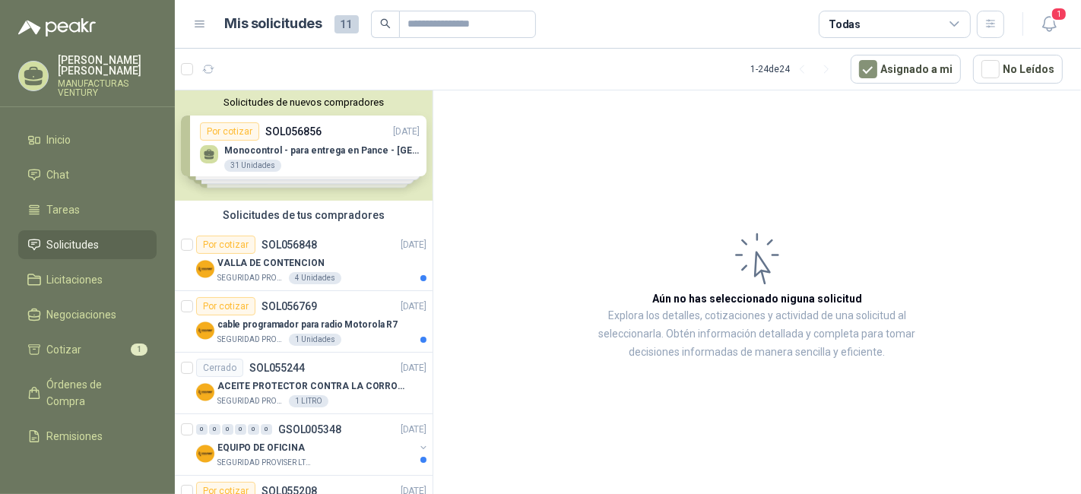 The image size is (1081, 494). What do you see at coordinates (289, 245) in the screenshot?
I see `p: SOL056848` at bounding box center [289, 245].